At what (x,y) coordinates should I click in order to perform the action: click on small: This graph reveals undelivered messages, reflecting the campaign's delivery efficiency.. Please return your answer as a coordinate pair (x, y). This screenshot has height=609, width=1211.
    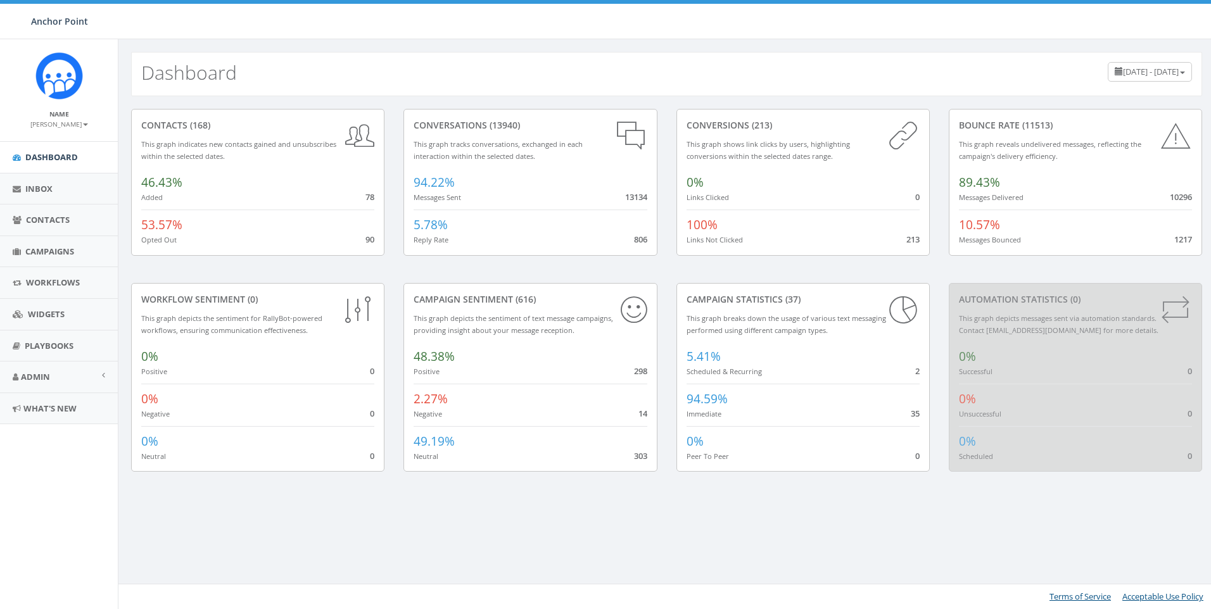
    Looking at the image, I should click on (1050, 150).